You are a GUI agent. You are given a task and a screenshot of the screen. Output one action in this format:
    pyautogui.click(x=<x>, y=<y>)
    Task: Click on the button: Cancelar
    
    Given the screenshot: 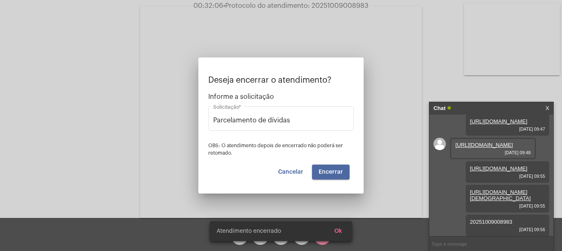 What is the action you would take?
    pyautogui.click(x=291, y=172)
    